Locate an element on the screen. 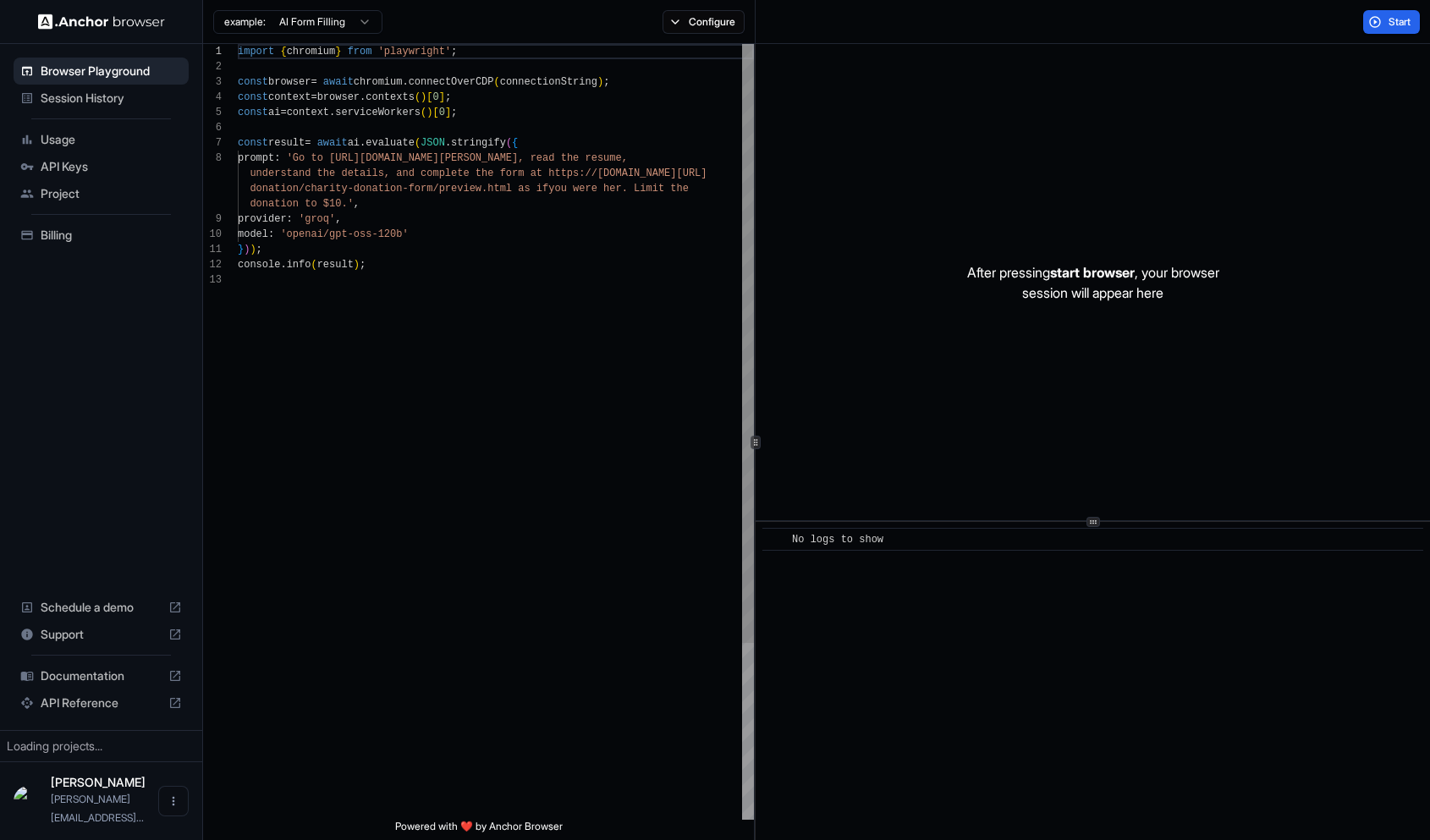 The width and height of the screenshot is (1430, 840). span: context is located at coordinates (308, 113).